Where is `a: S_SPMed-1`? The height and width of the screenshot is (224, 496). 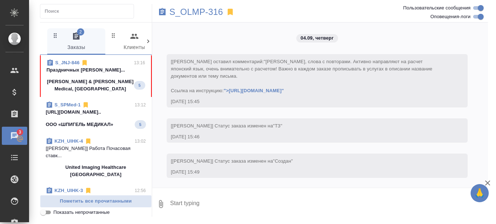
a: S_SPMed-1 is located at coordinates (68, 105).